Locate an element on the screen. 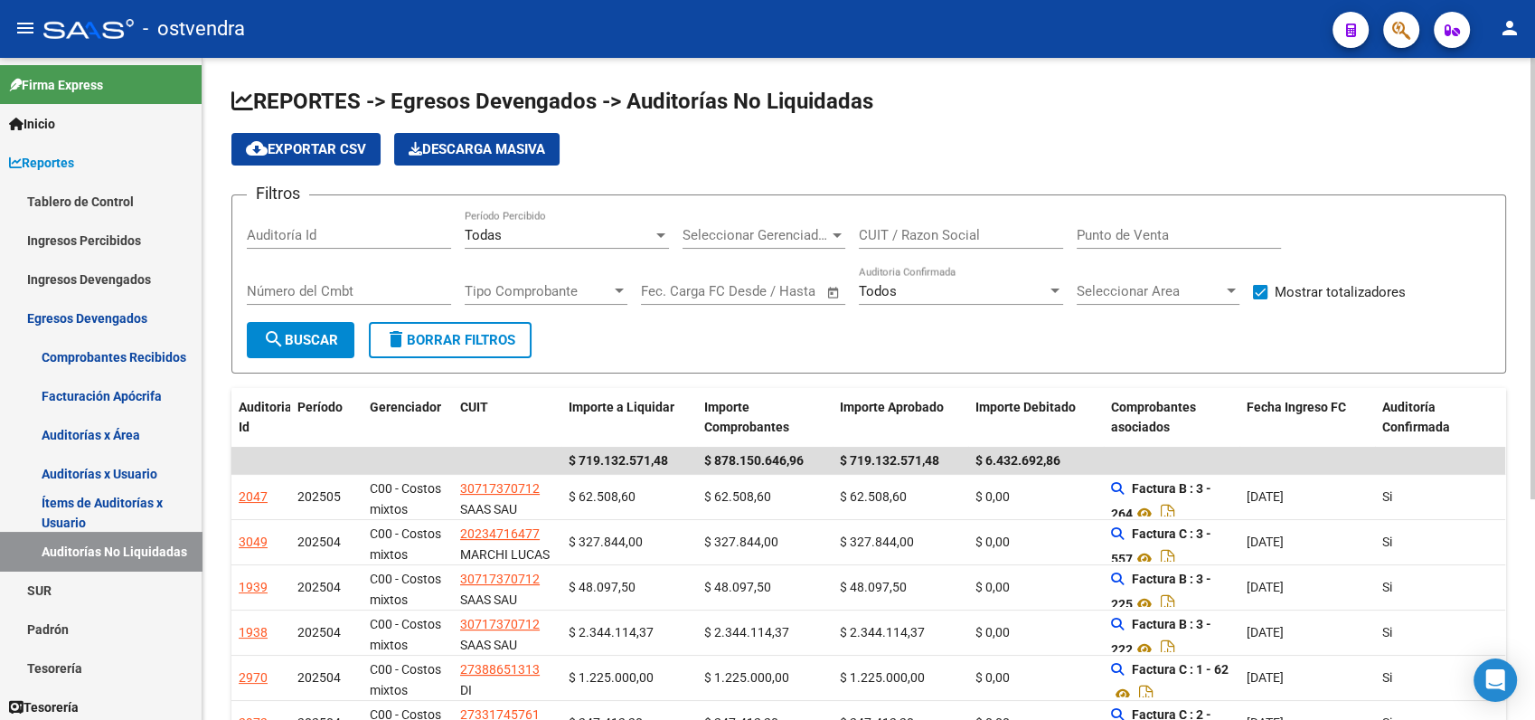 Image resolution: width=1535 pixels, height=720 pixels. span: Fecha Ingreso FC is located at coordinates (1297, 407).